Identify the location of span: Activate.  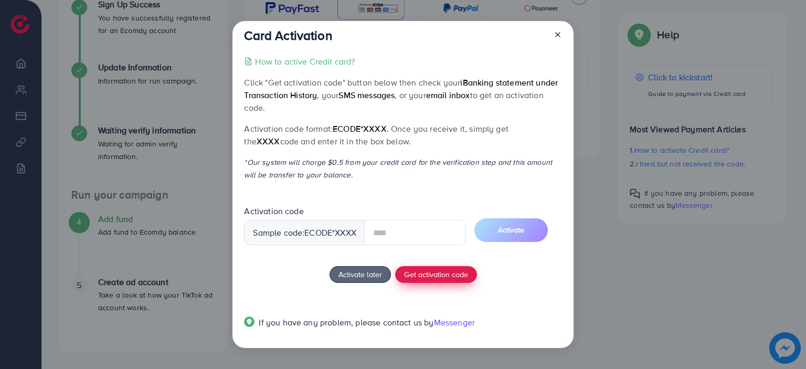
(511, 230).